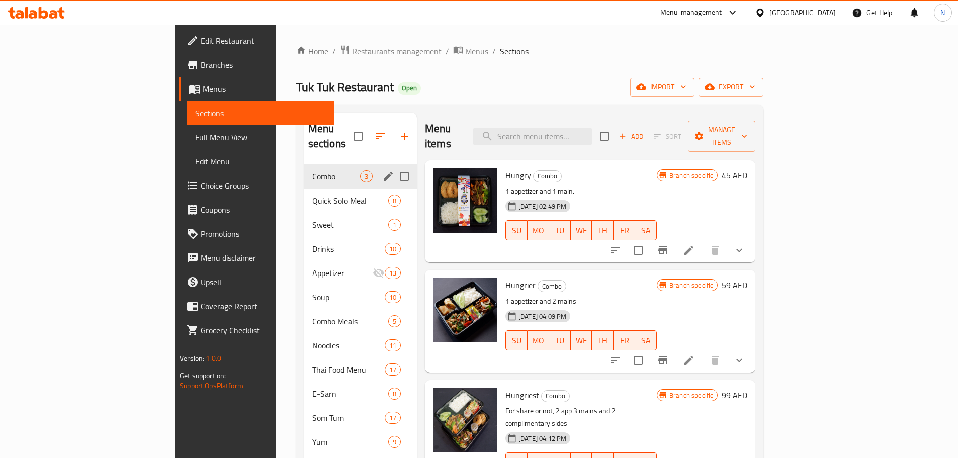 This screenshot has width=958, height=458. I want to click on span: Coupons, so click(264, 210).